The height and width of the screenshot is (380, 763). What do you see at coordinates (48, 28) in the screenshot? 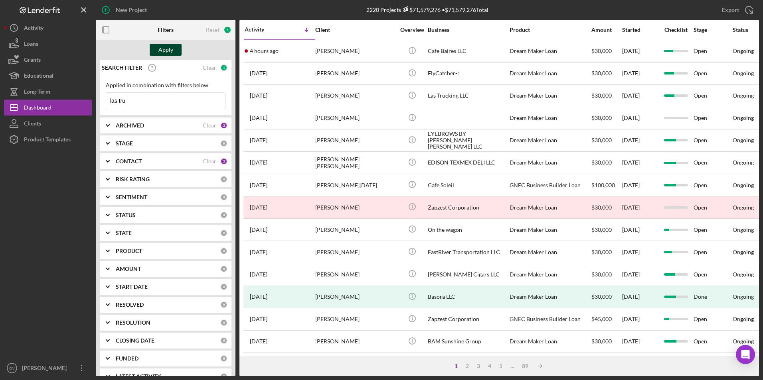
I see `a: Activity` at bounding box center [48, 28].